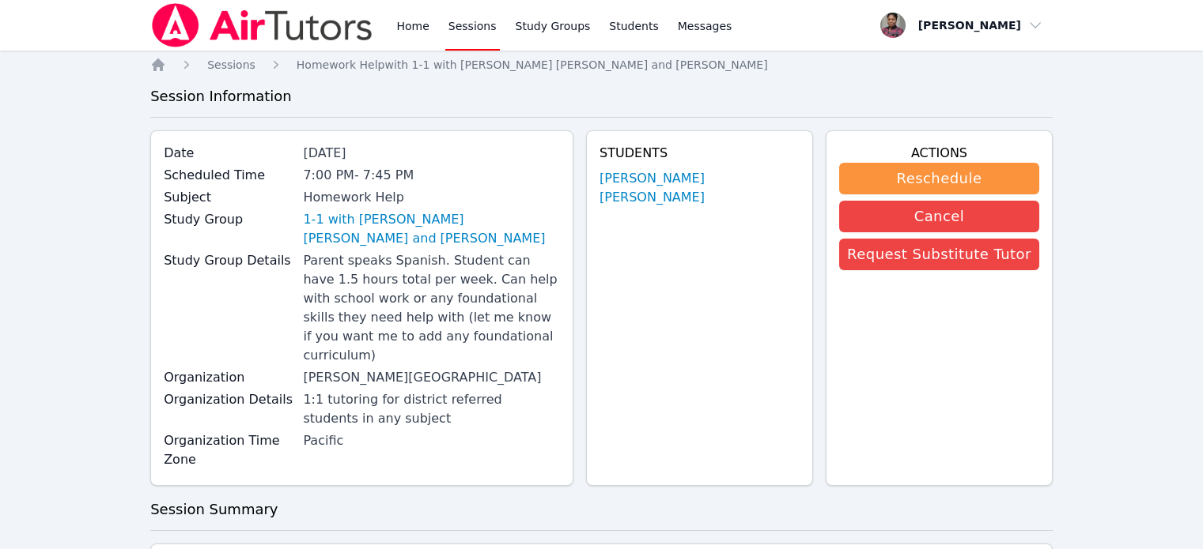 Image resolution: width=1203 pixels, height=549 pixels. Describe the element at coordinates (228, 451) in the screenshot. I see `label: Organization Time Zone` at that location.